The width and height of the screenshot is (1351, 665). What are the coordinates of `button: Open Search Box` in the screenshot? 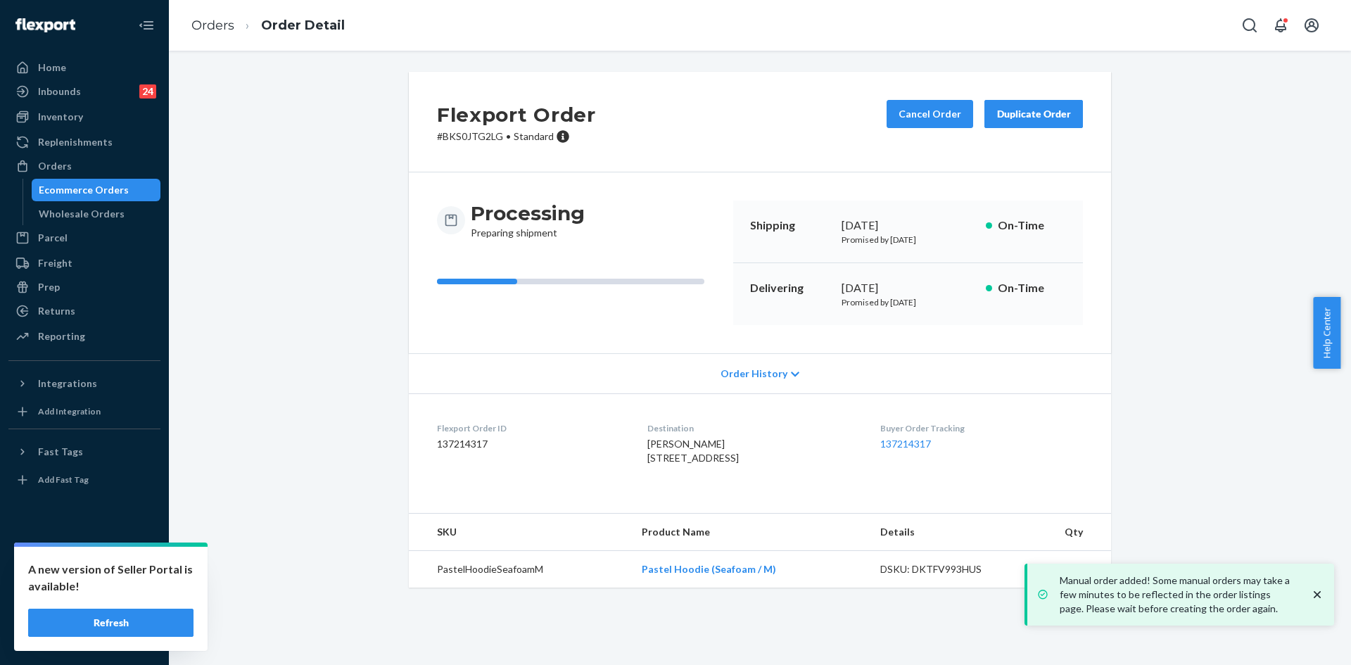 It's located at (1250, 25).